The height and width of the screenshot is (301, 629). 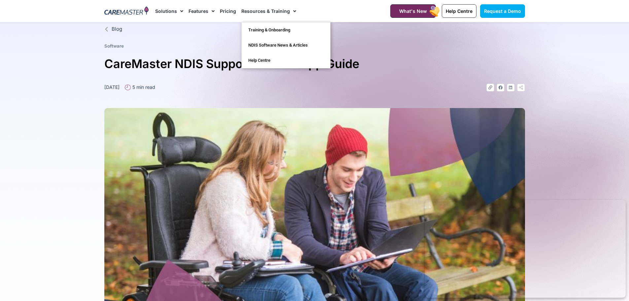 I want to click on ul: Resources & Training, so click(x=286, y=45).